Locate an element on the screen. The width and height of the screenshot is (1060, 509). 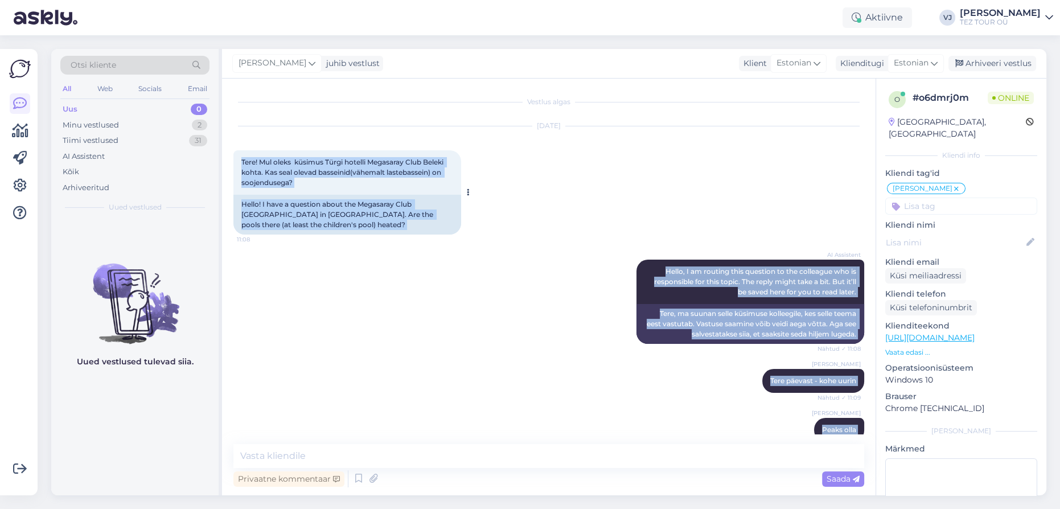
div: Kliendi info is located at coordinates (961, 155).